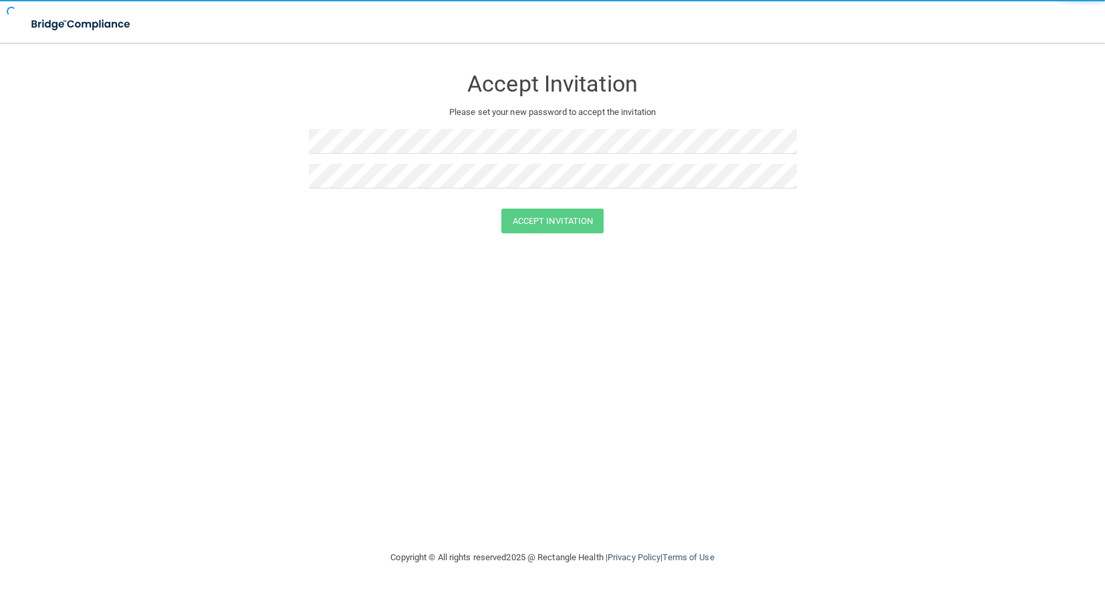 The image size is (1105, 593). I want to click on p: Please set your new password to accept the invitation, so click(553, 112).